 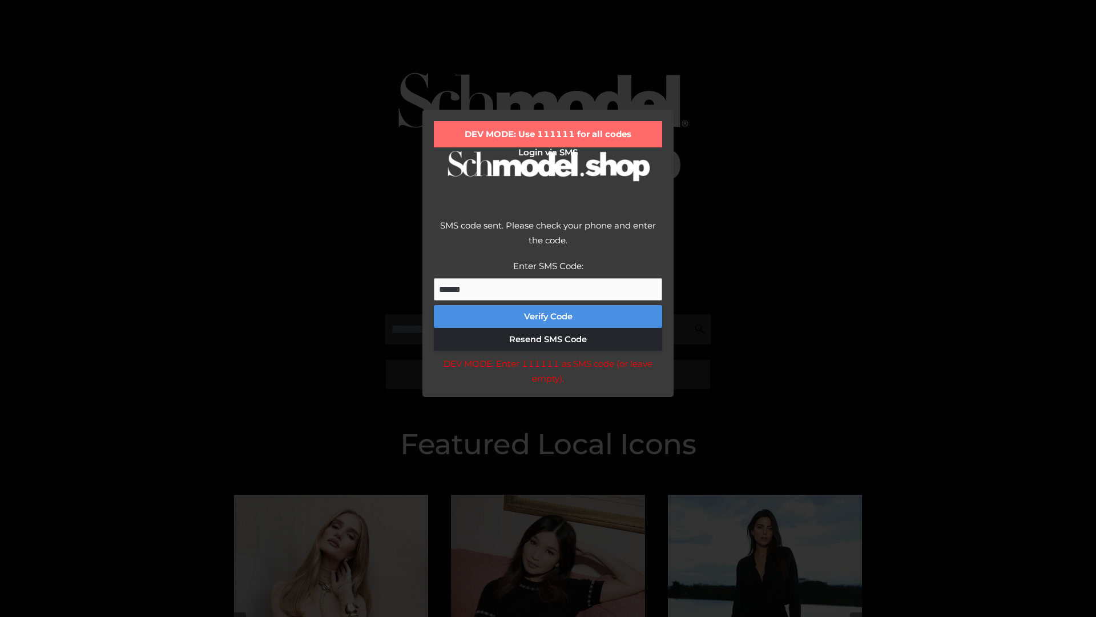 What do you see at coordinates (548, 152) in the screenshot?
I see `h2: Login via SMS` at bounding box center [548, 152].